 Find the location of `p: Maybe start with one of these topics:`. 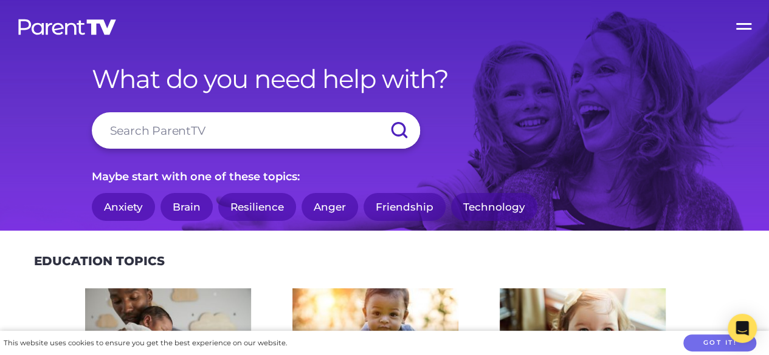

p: Maybe start with one of these topics: is located at coordinates (385, 177).